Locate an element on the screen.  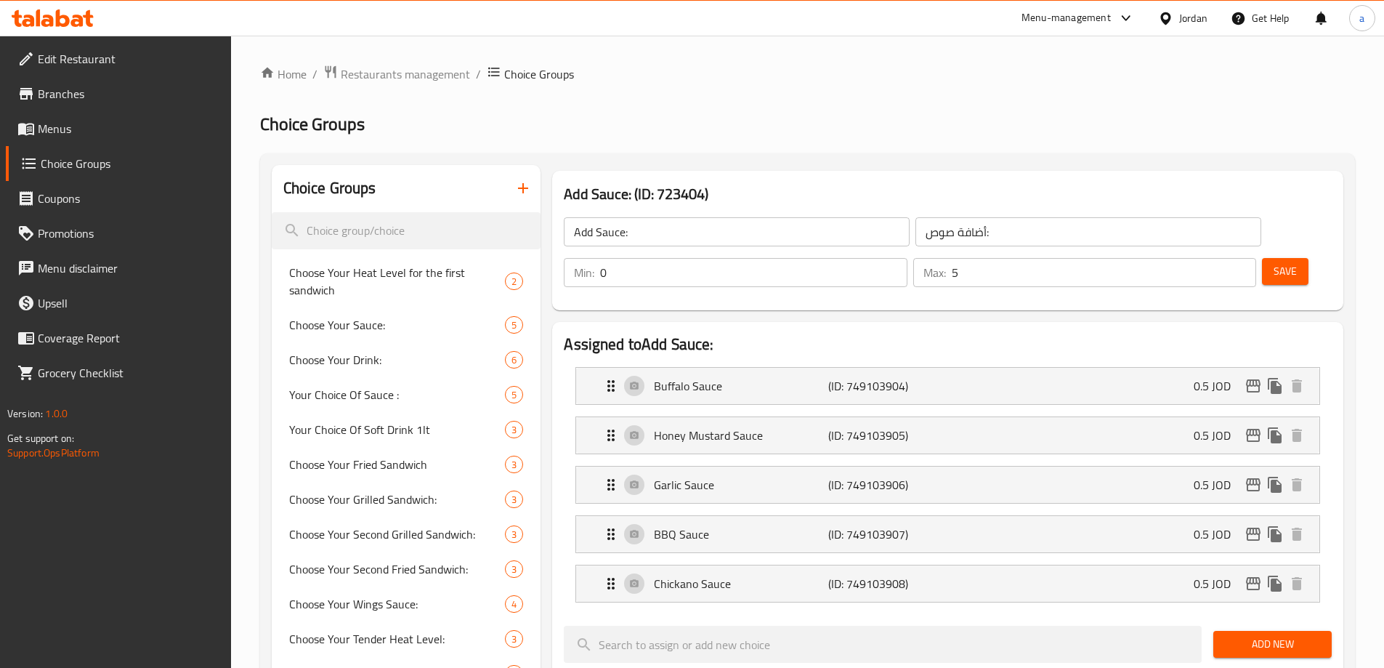
span: Choose Your Sauce: is located at coordinates (397, 325).